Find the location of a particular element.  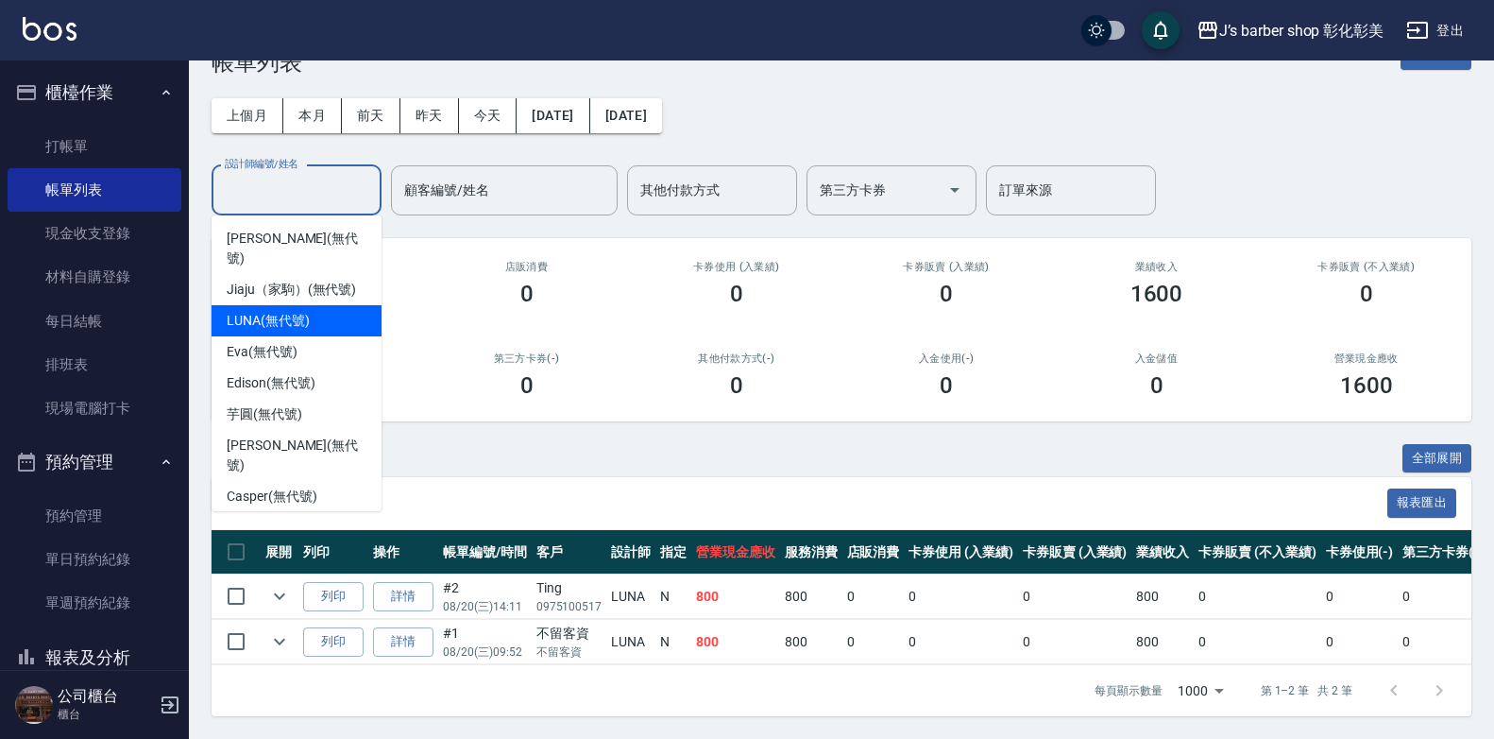

th: 服務消費 is located at coordinates (811, 552).